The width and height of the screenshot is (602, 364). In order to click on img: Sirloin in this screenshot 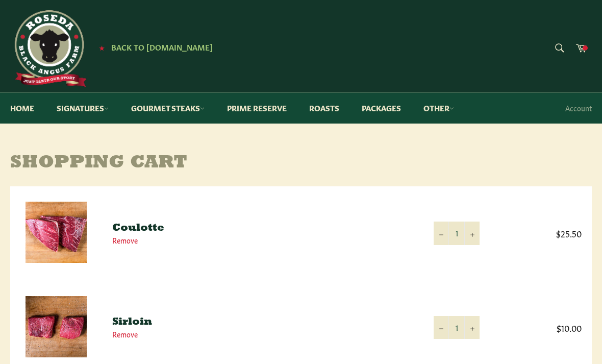, I will do `click(56, 327)`.